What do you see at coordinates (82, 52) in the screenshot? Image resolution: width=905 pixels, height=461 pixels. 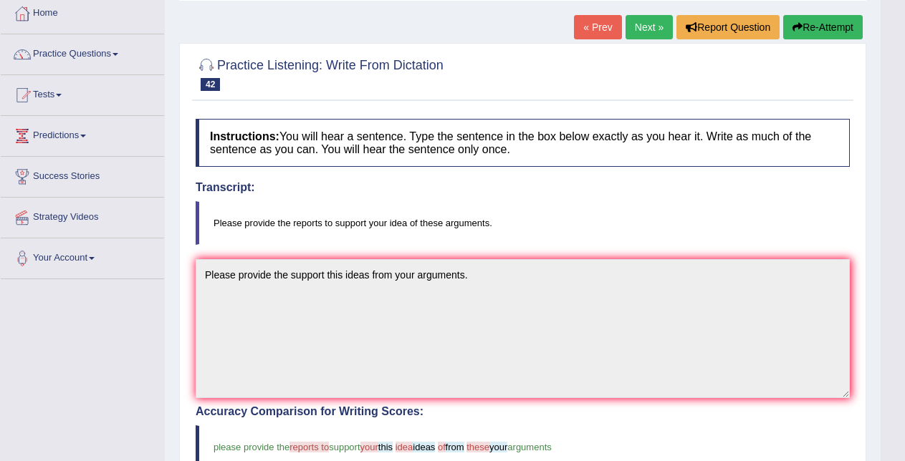 I see `a: Practice Questions` at bounding box center [82, 52].